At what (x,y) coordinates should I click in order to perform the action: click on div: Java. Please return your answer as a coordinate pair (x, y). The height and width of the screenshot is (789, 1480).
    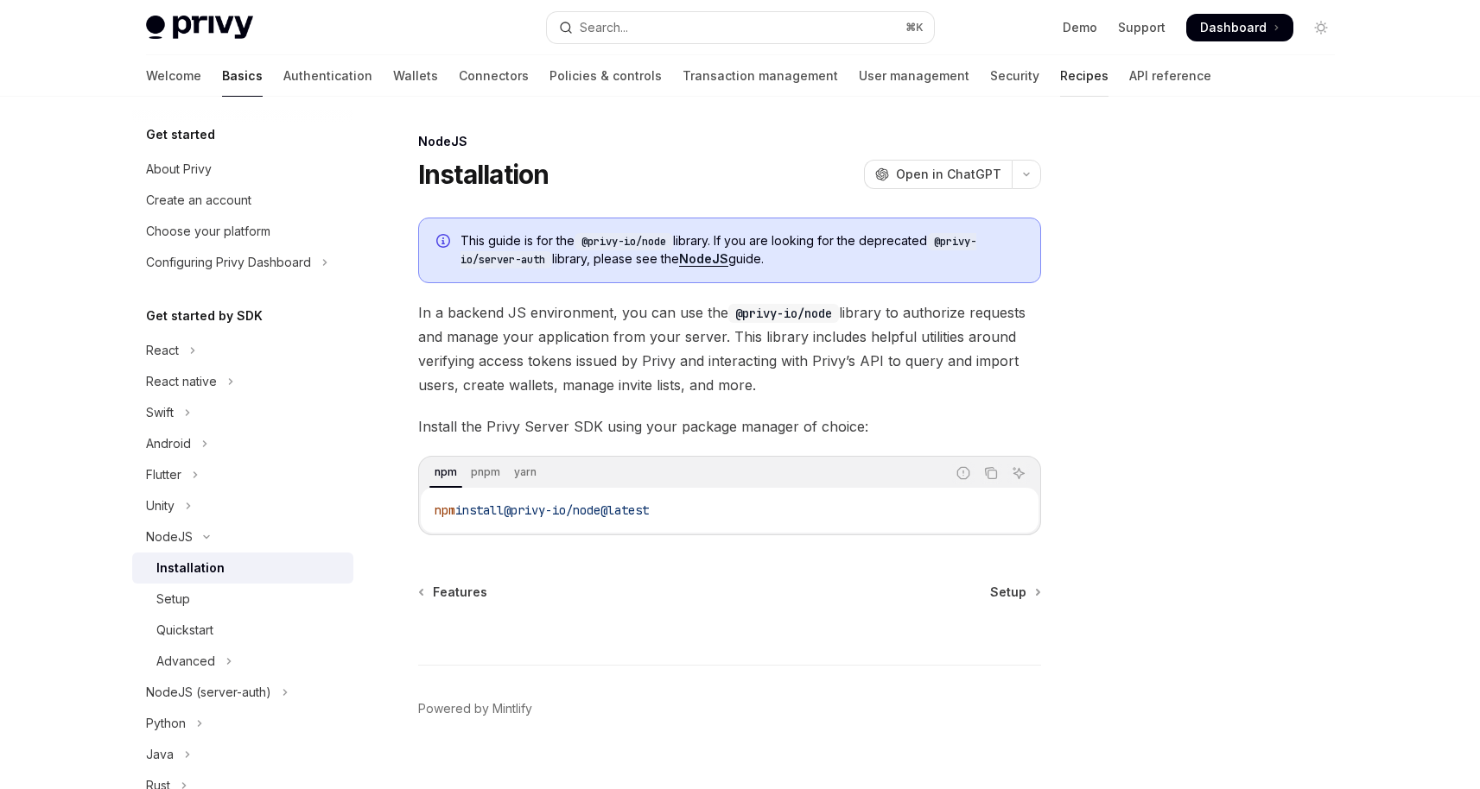
    Looking at the image, I should click on (160, 755).